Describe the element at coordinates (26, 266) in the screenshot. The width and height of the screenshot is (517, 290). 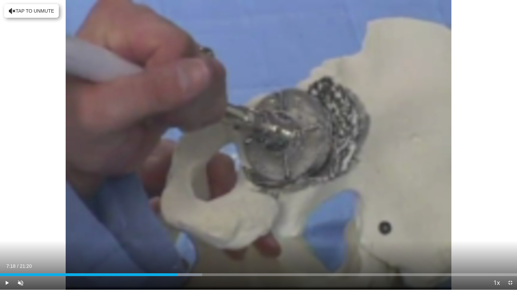
I see `span: 21:20` at that location.